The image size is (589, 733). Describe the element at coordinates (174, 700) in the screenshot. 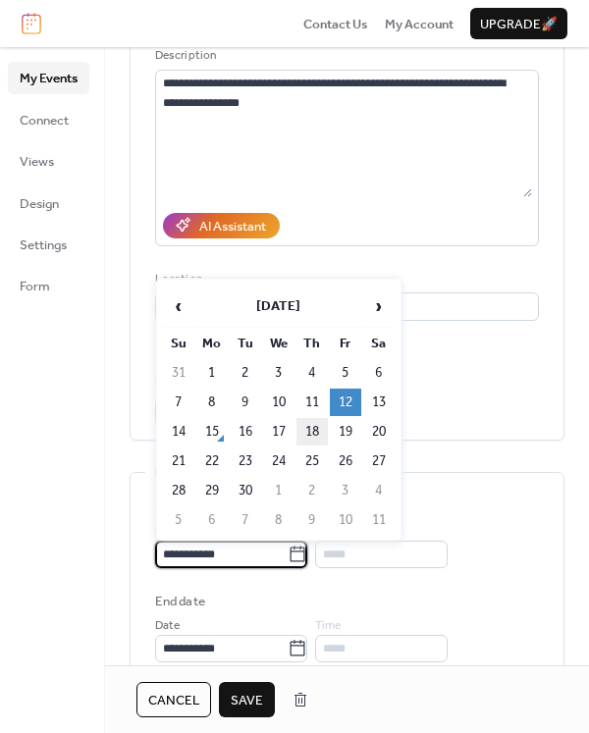

I see `span: Cancel` at that location.